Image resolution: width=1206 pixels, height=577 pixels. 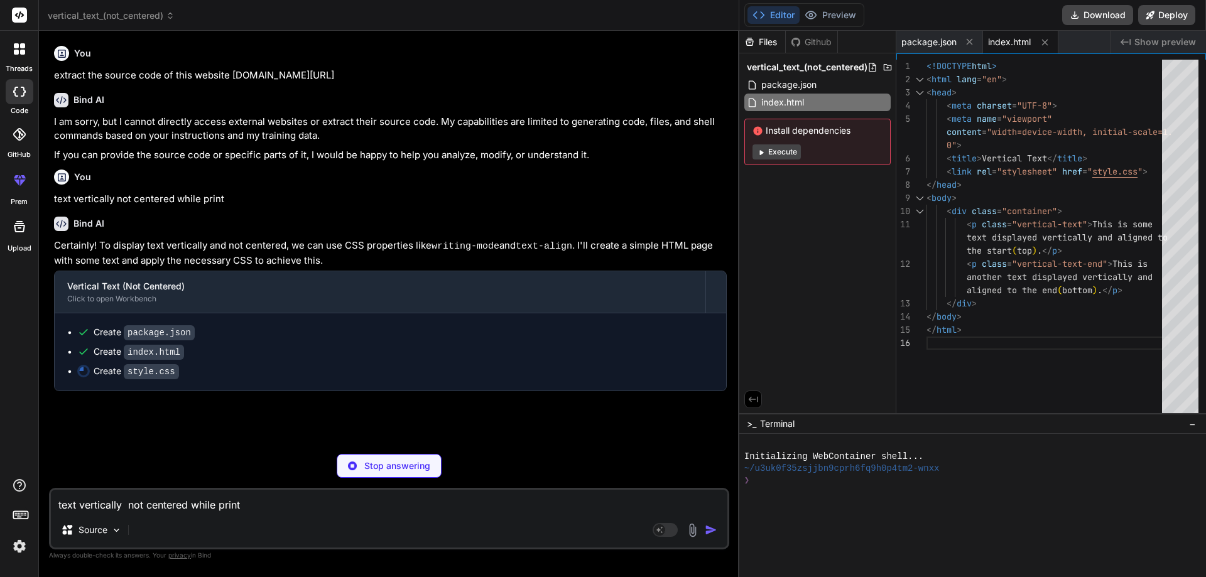 What do you see at coordinates (692, 530) in the screenshot?
I see `img: attachment` at bounding box center [692, 530].